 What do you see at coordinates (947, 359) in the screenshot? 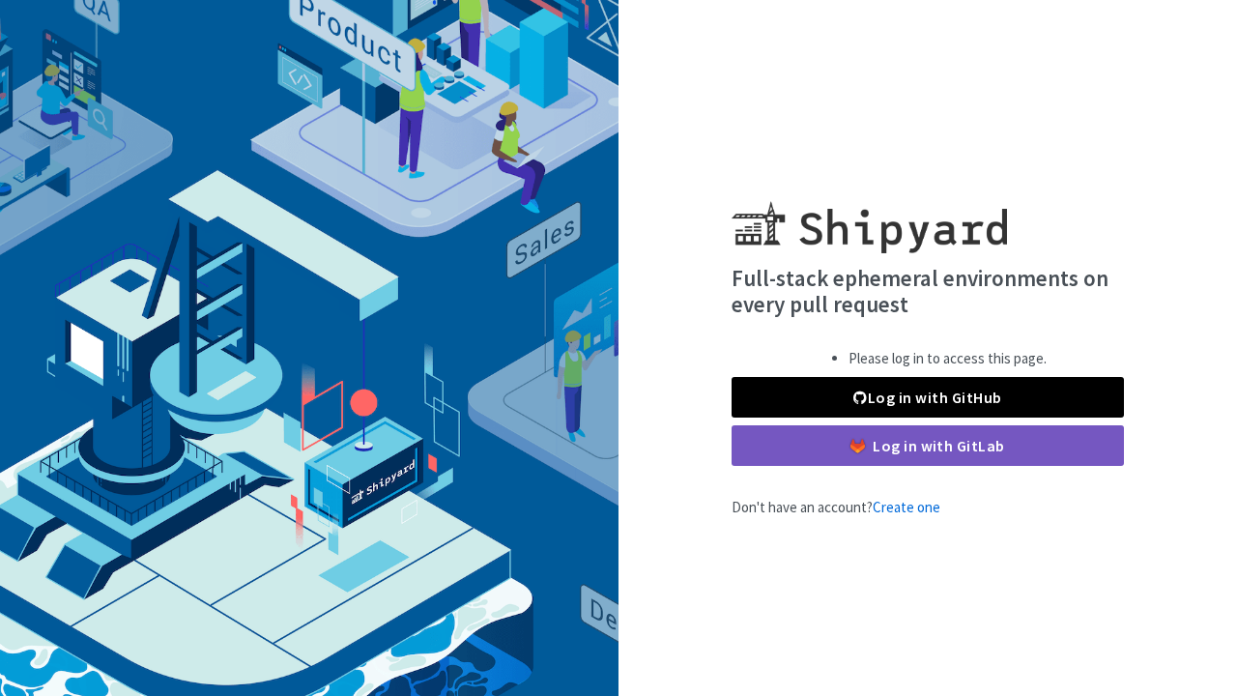
I see `li: Please log in to access this page.` at bounding box center [947, 359].